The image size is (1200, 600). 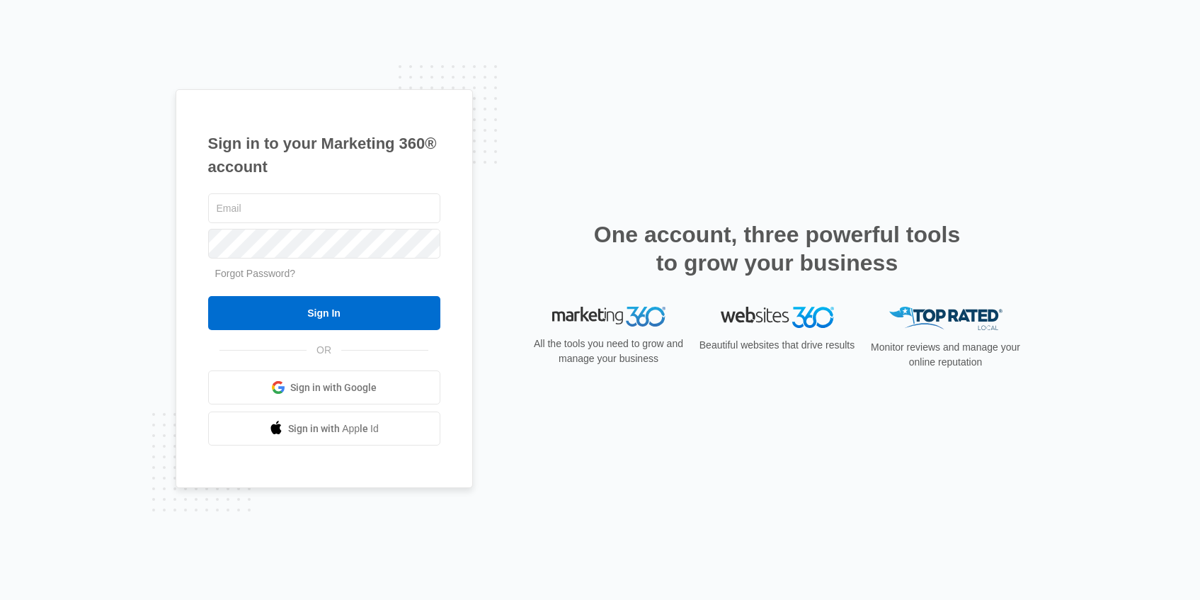 I want to click on p: All the tools you need to grow and manage your business, so click(x=609, y=351).